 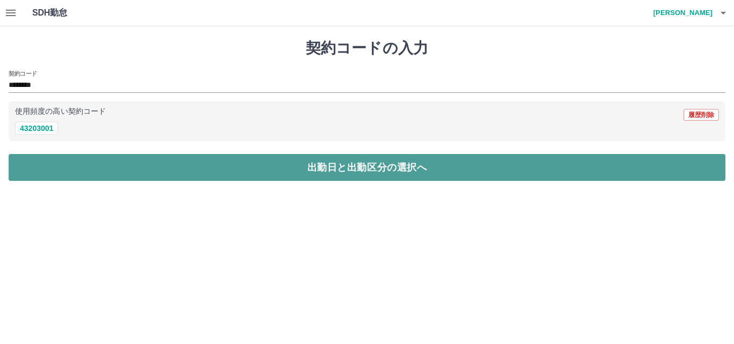 What do you see at coordinates (60, 112) in the screenshot?
I see `p: 使用頻度の高い契約コード` at bounding box center [60, 112].